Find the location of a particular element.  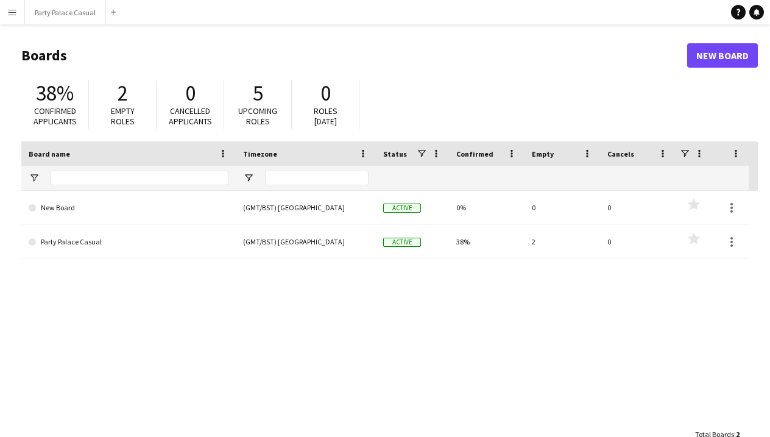

div: 0% is located at coordinates (487, 207).